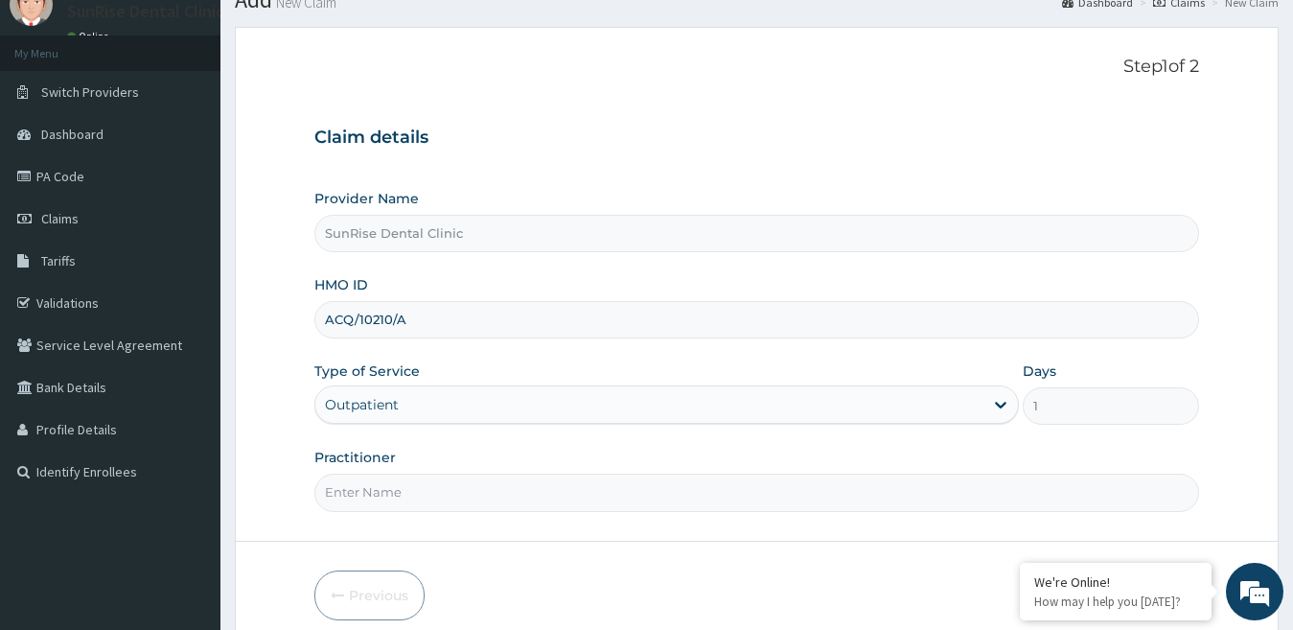 This screenshot has width=1293, height=630. I want to click on span: We're online!, so click(188, 287).